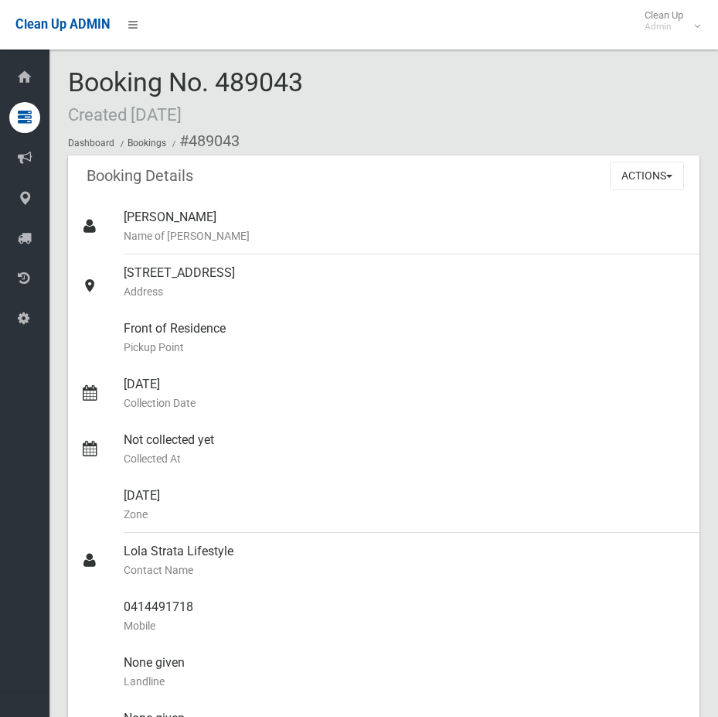 Image resolution: width=718 pixels, height=717 pixels. Describe the element at coordinates (405, 616) in the screenshot. I see `div: 0414491718` at that location.